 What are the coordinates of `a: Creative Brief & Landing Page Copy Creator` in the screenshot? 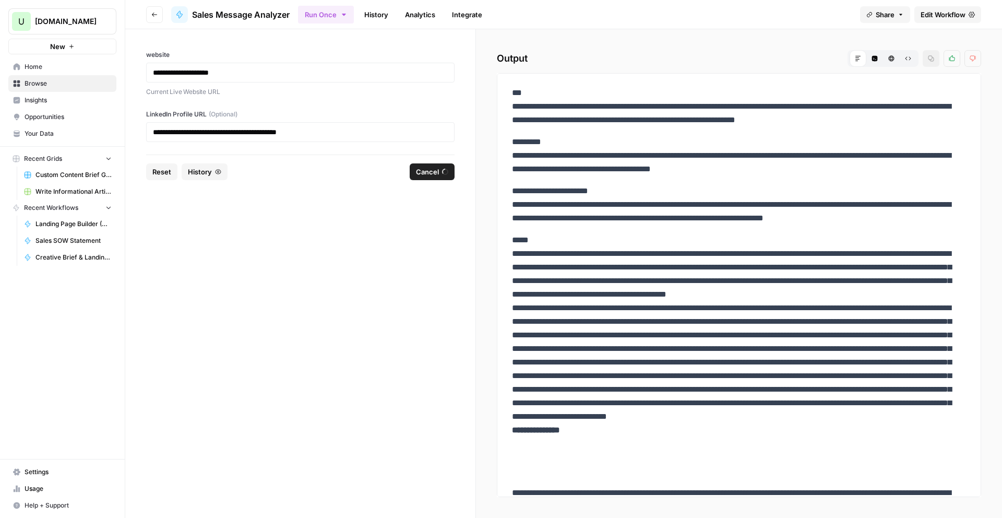 It's located at (68, 257).